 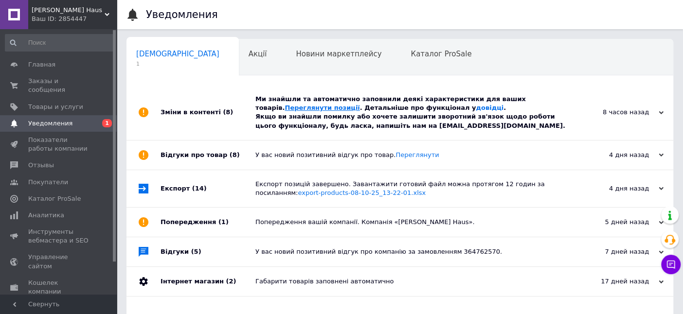 What do you see at coordinates (208, 112) in the screenshot?
I see `div: Зміни в контенті` at bounding box center [208, 112].